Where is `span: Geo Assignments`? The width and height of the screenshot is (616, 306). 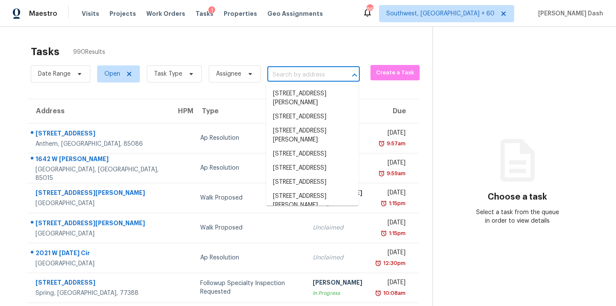 span: Geo Assignments is located at coordinates (295, 14).